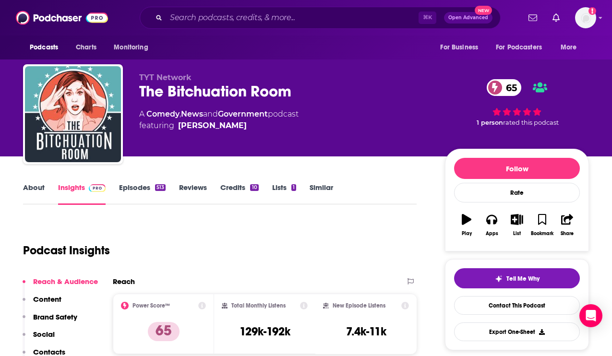 Image resolution: width=612 pixels, height=356 pixels. What do you see at coordinates (519, 48) in the screenshot?
I see `span: For Podcasters` at bounding box center [519, 48].